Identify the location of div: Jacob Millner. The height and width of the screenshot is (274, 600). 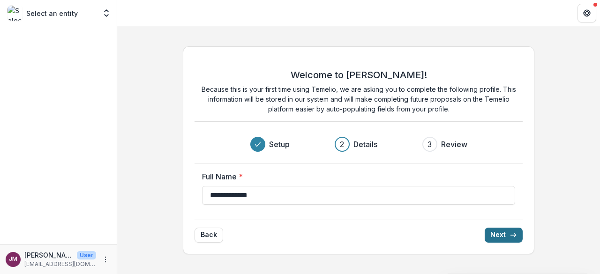
(13, 259).